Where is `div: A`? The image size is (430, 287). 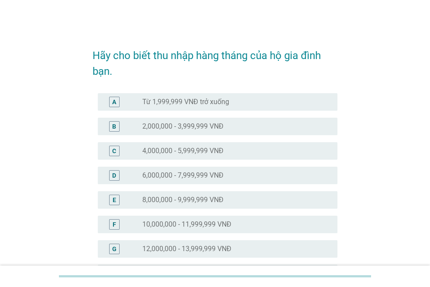
div: A is located at coordinates (114, 101).